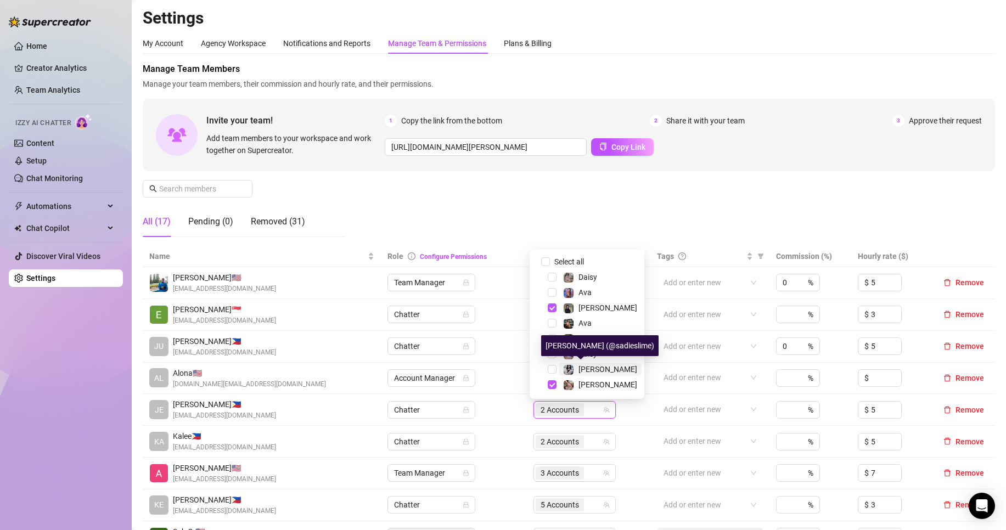  I want to click on span: thunderbolt, so click(19, 206).